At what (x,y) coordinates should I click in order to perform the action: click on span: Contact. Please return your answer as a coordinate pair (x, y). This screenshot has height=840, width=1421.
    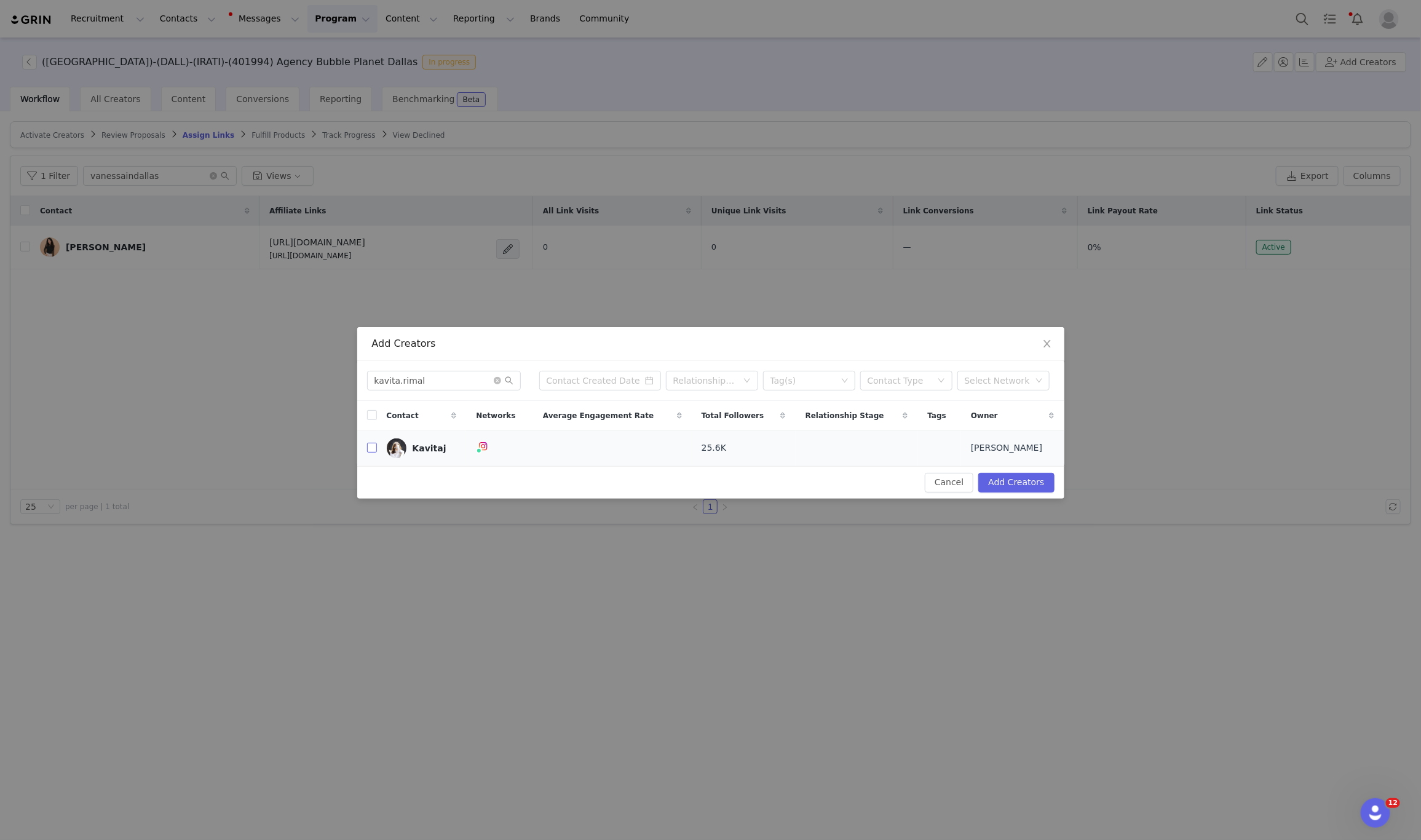
    Looking at the image, I should click on (403, 416).